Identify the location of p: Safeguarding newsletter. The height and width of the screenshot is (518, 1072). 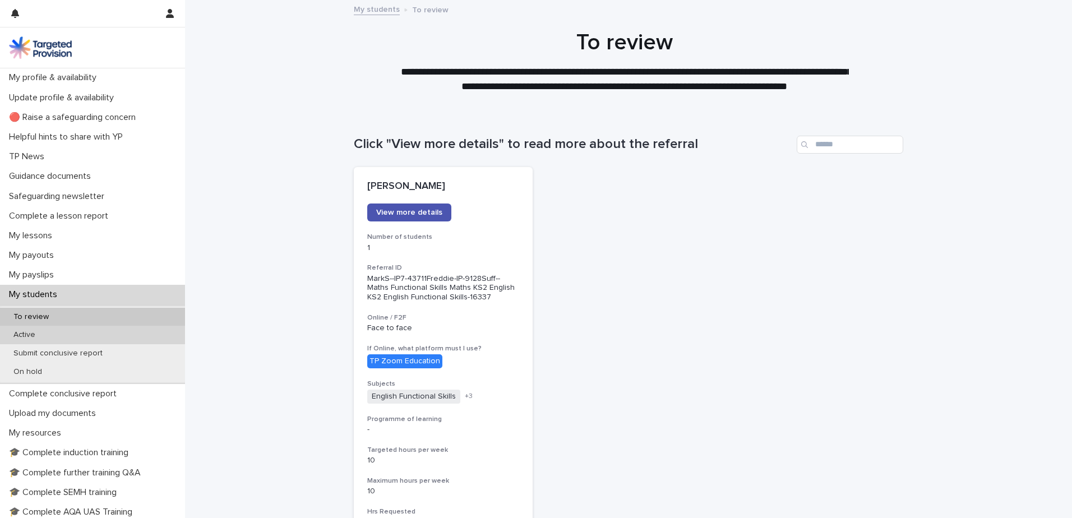
(59, 196).